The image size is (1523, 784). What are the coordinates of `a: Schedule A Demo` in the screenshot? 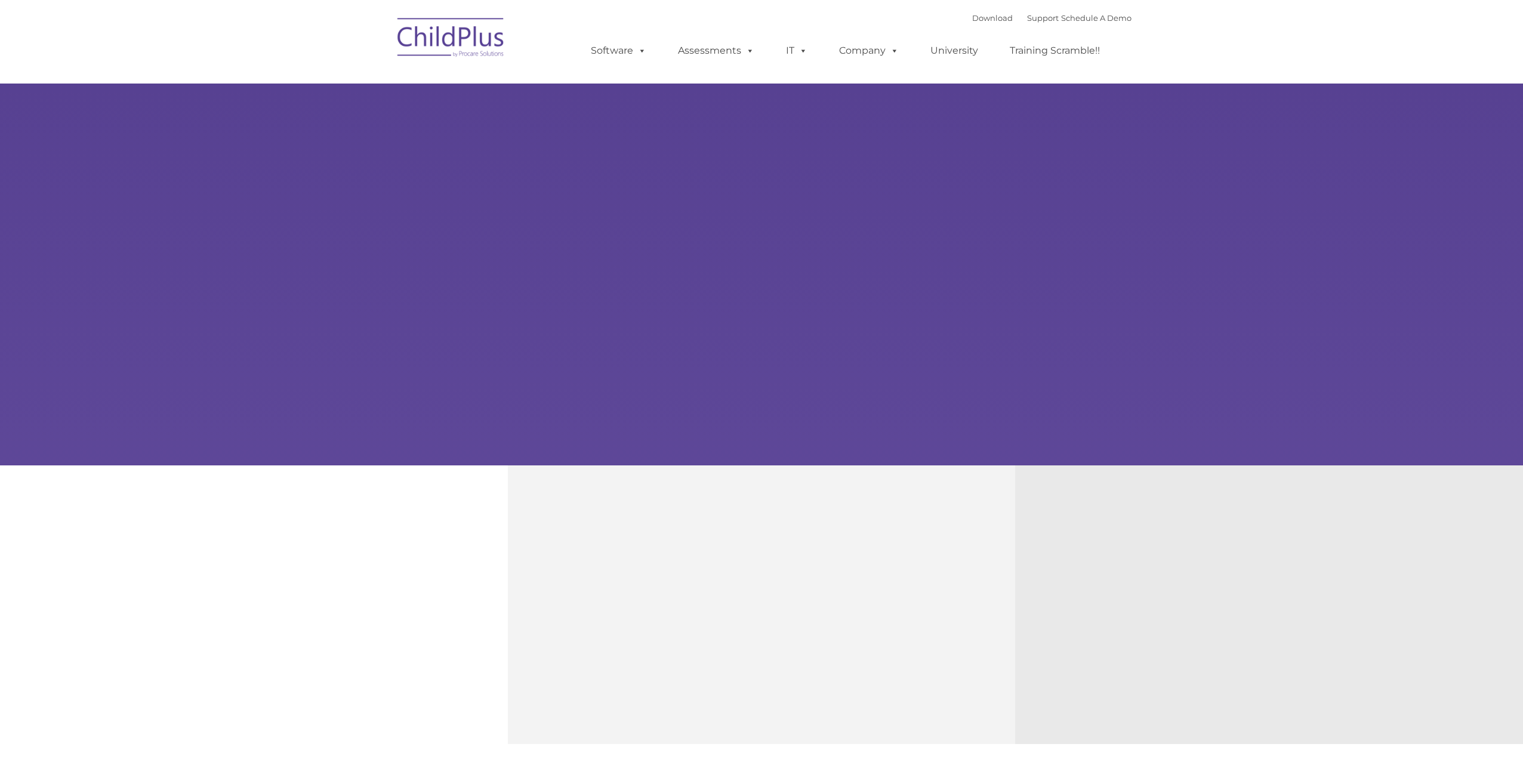 It's located at (1096, 18).